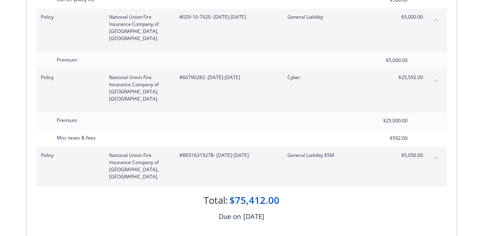 The image size is (483, 236). What do you see at coordinates (215, 200) in the screenshot?
I see `div: Total:` at bounding box center [215, 200].